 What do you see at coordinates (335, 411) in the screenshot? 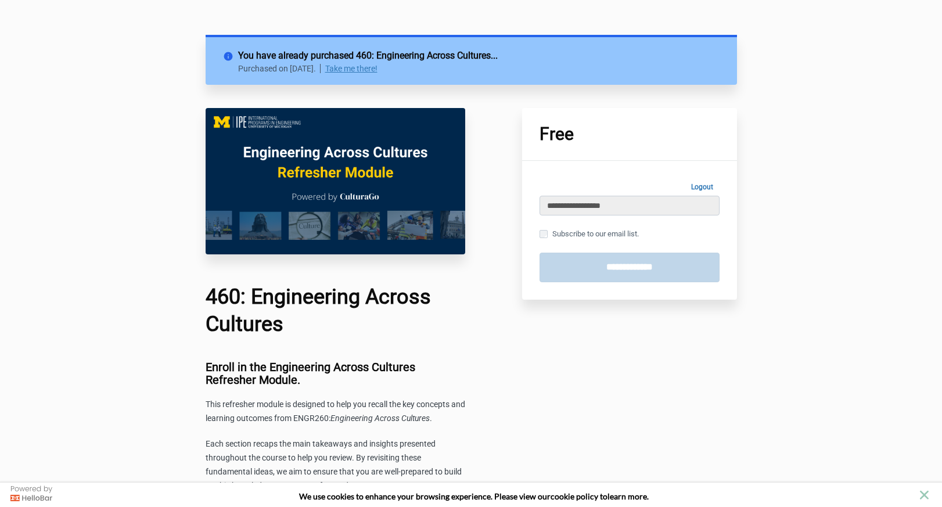
I see `span: This refresher module is designed to help you recall the key concepts and learning outcomes from ...` at bounding box center [335, 411].